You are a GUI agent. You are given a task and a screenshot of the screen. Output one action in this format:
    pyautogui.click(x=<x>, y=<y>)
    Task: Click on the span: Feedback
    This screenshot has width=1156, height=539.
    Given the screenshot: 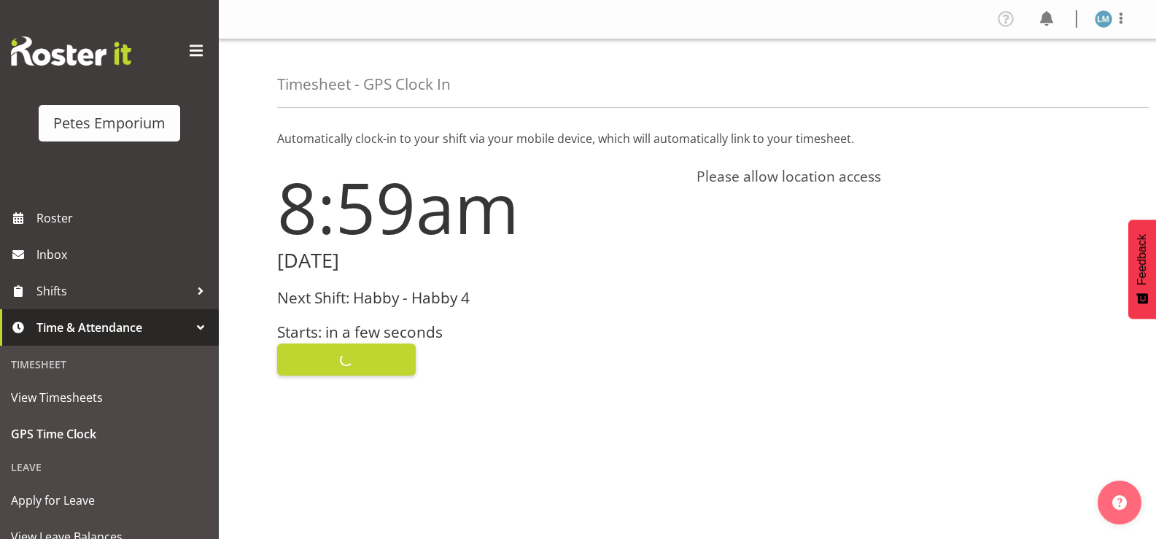 What is the action you would take?
    pyautogui.click(x=1142, y=260)
    